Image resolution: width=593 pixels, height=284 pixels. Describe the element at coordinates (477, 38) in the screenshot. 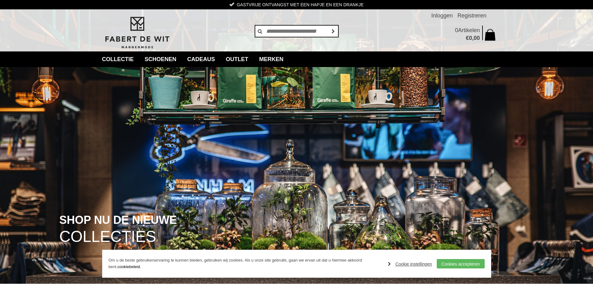

I see `span: 00` at that location.